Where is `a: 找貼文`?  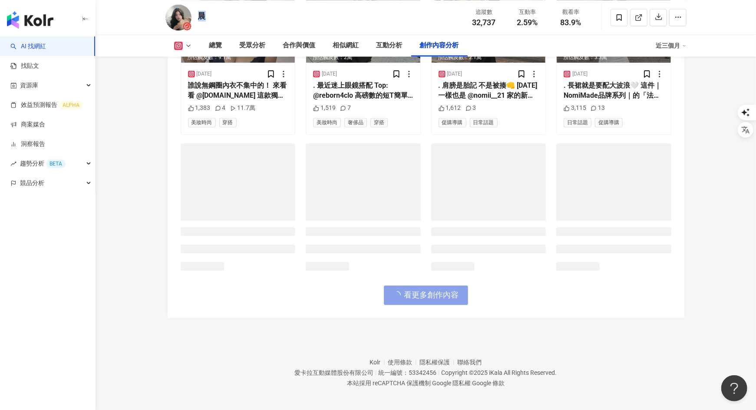 a: 找貼文 is located at coordinates (25, 66).